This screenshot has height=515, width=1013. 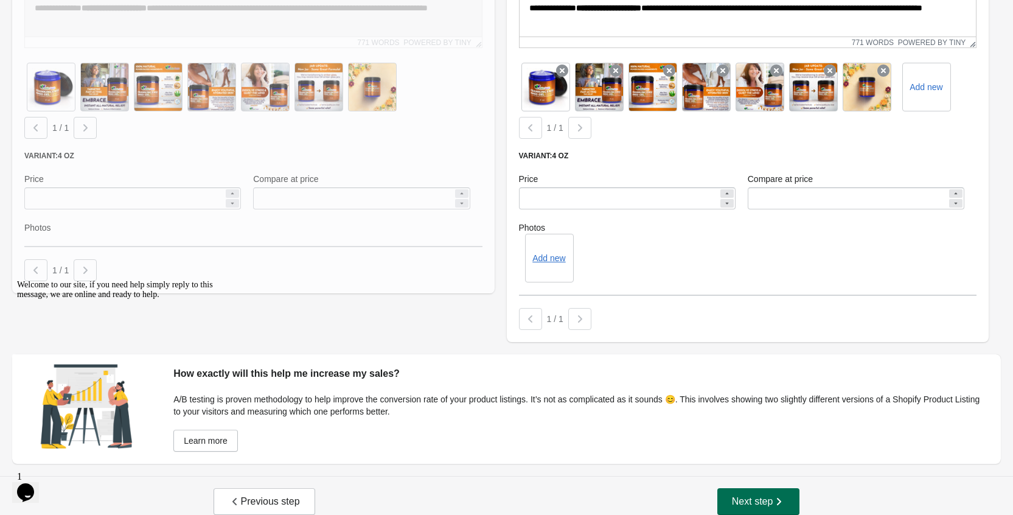 What do you see at coordinates (264, 501) in the screenshot?
I see `button: Previous step` at bounding box center [264, 501].